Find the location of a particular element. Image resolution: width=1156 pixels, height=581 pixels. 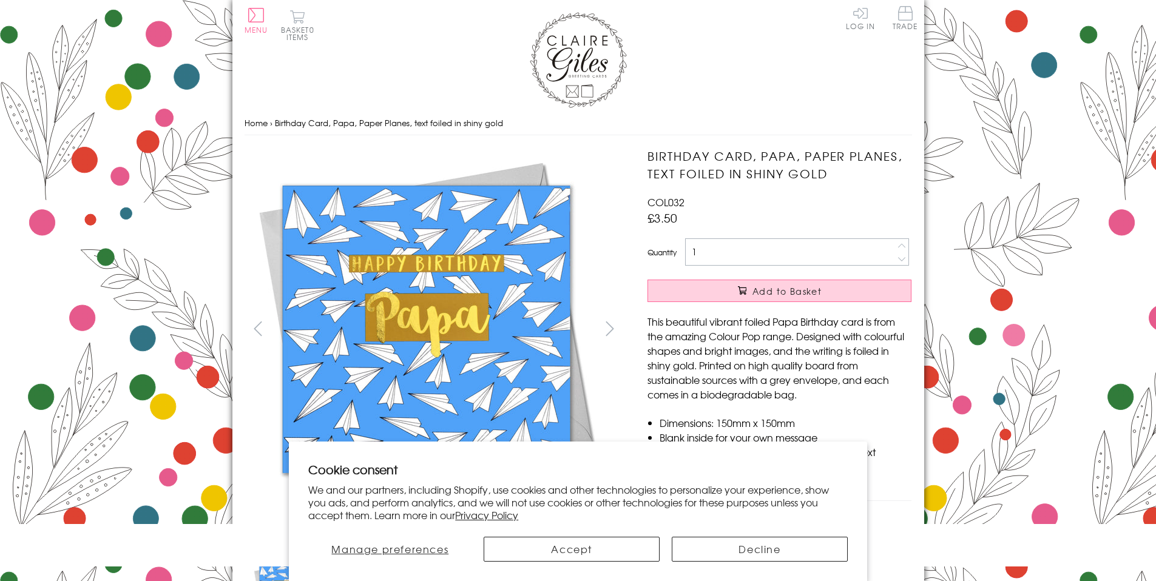

h2: Cookie consent is located at coordinates (578, 470).